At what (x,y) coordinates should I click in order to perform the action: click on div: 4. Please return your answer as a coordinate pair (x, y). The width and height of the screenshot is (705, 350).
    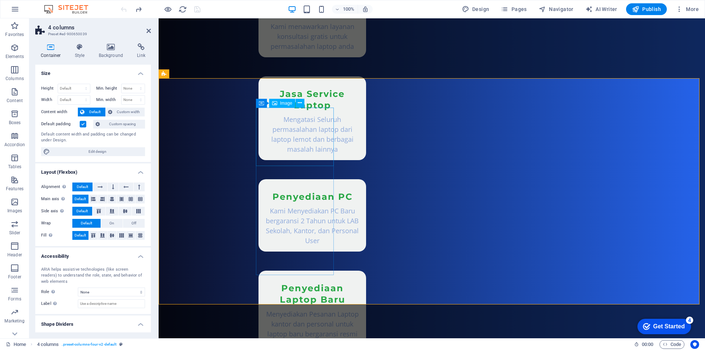
    Looking at the image, I should click on (58, 5).